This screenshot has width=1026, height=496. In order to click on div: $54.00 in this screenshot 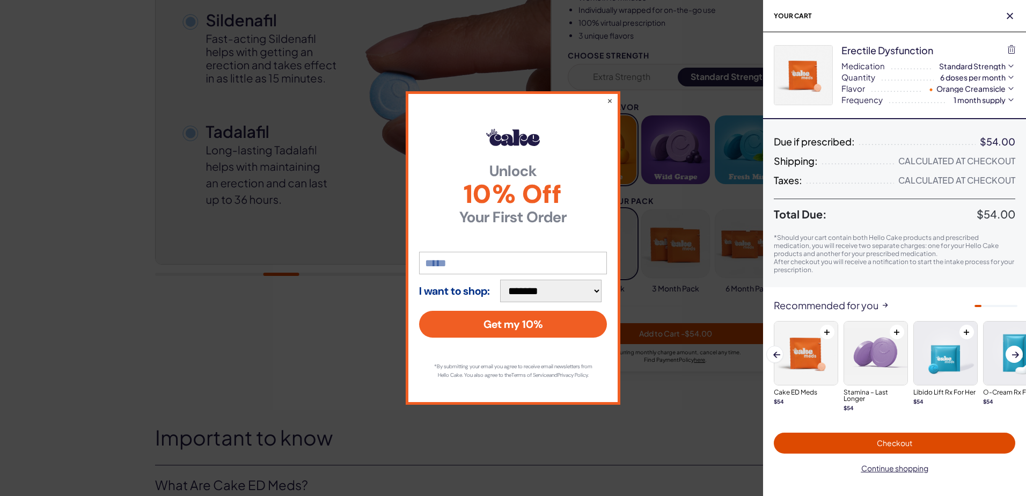, I will do `click(998, 142)`.